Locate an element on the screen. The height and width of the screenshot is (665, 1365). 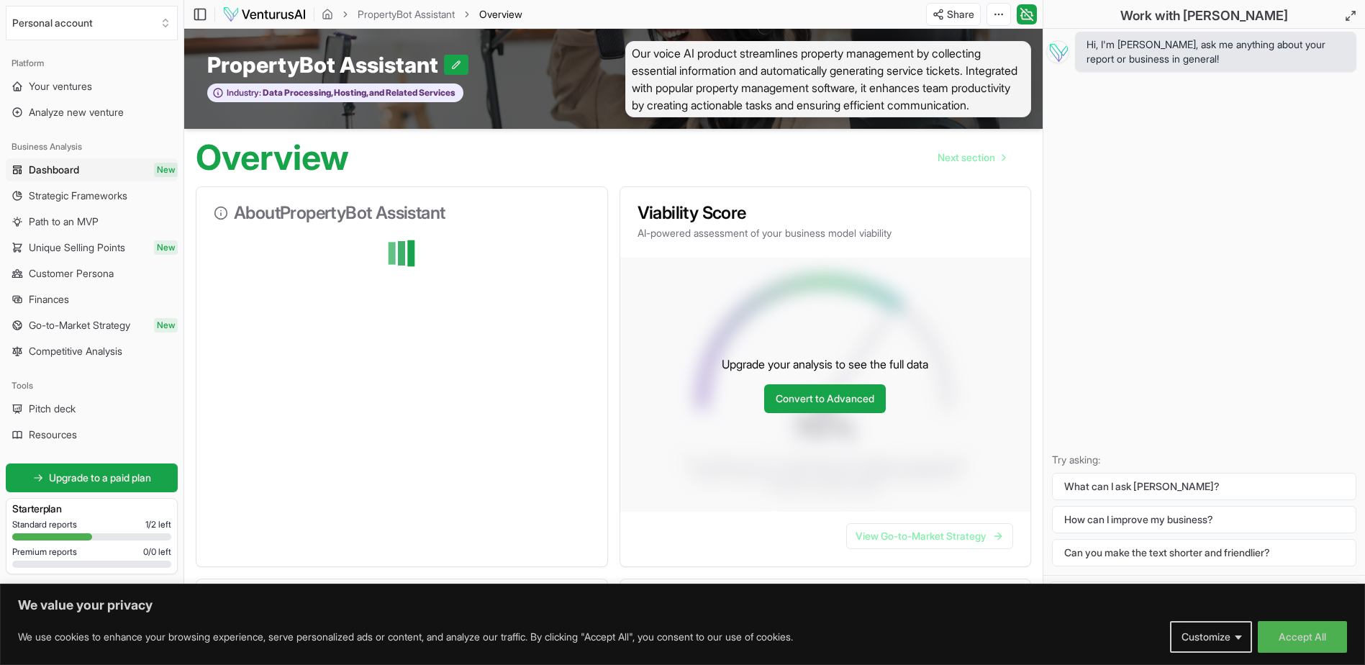
span: Share is located at coordinates (961, 14).